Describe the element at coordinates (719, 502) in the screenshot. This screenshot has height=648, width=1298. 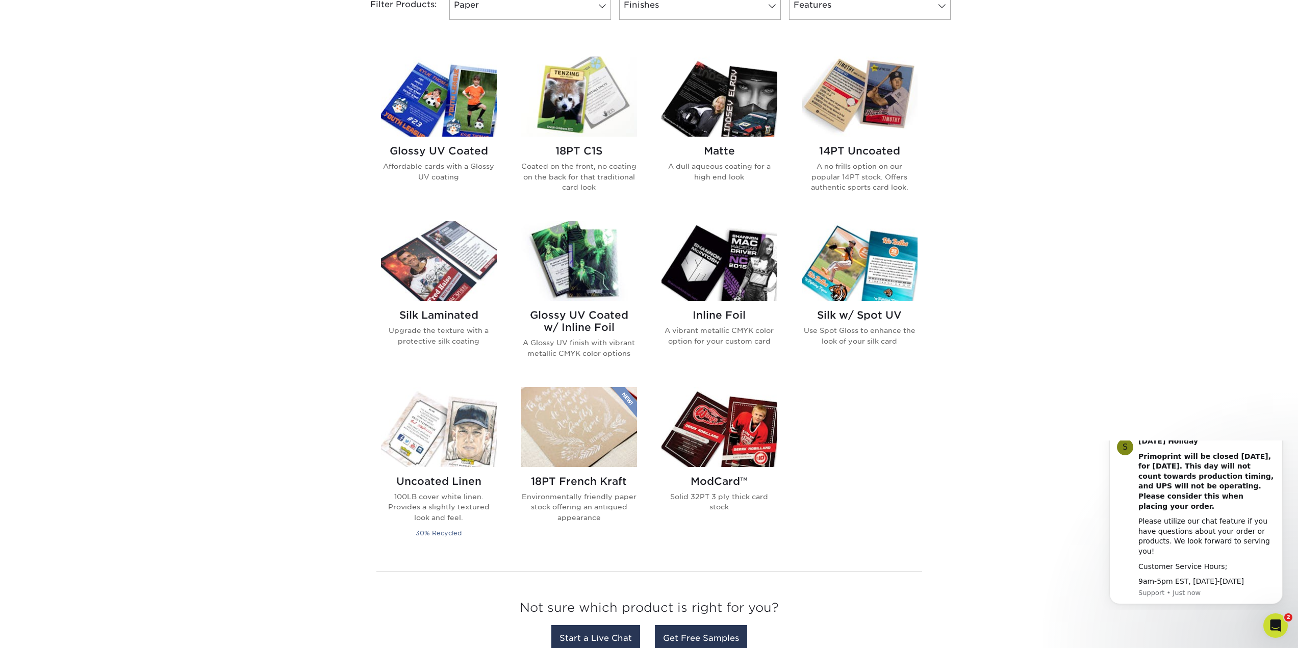
I see `p: Solid 32PT 3 ply thick card stock` at that location.